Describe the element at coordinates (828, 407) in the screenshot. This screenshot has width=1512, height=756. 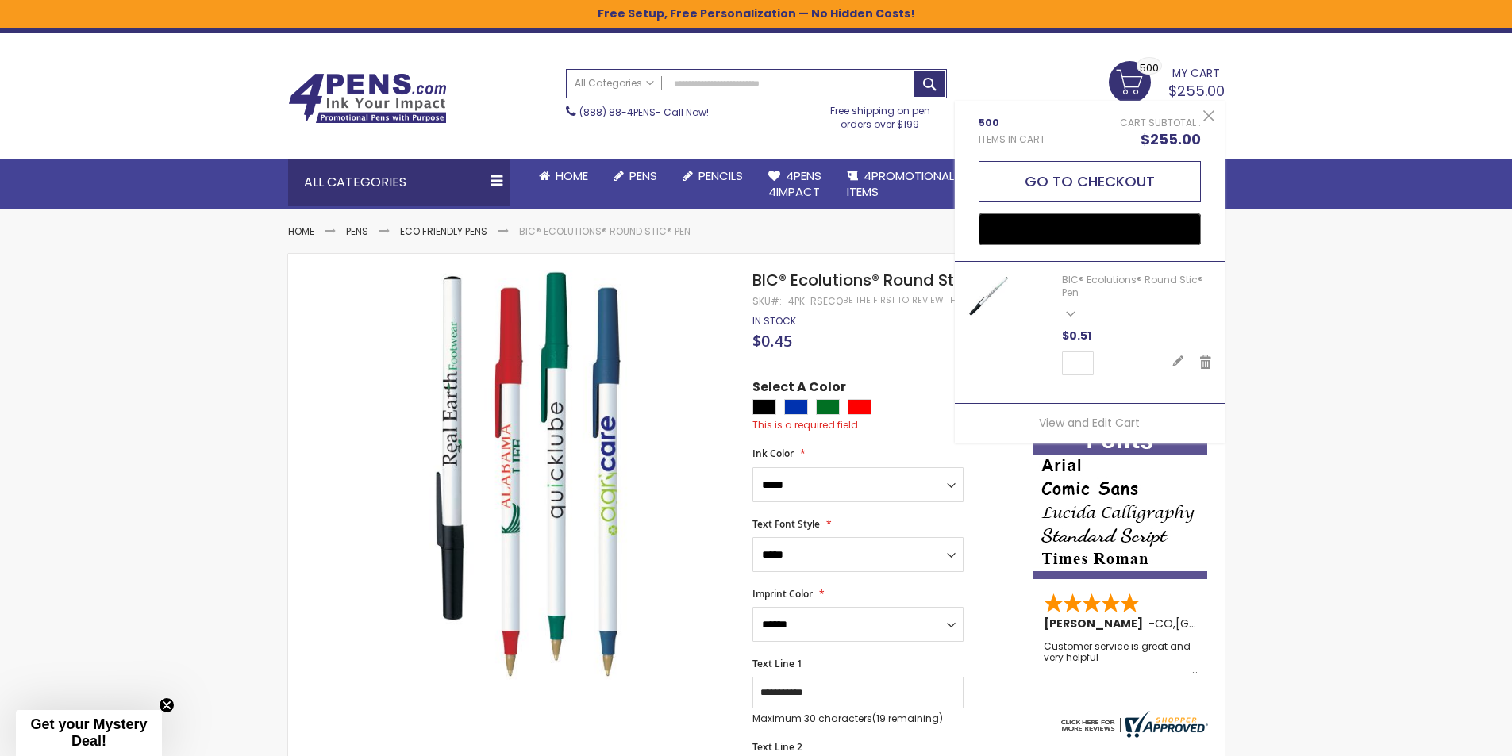
I see `div: Green` at that location.